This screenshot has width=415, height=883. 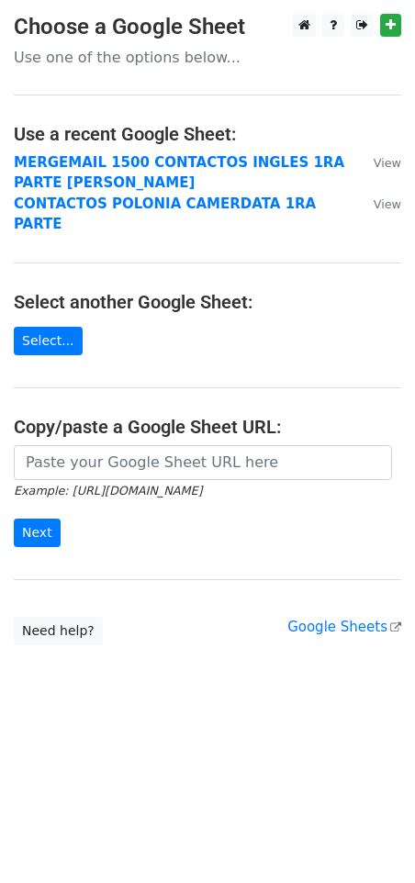 I want to click on strong: CONTACTOS POLONIA CAMERDATA 1RA PARTE, so click(x=164, y=214).